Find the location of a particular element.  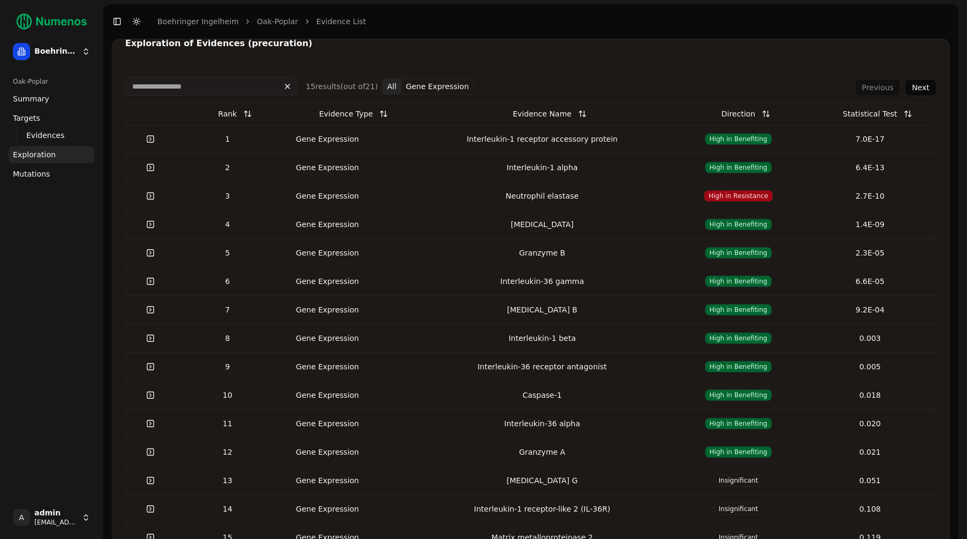

span: Evidences is located at coordinates (45, 135).